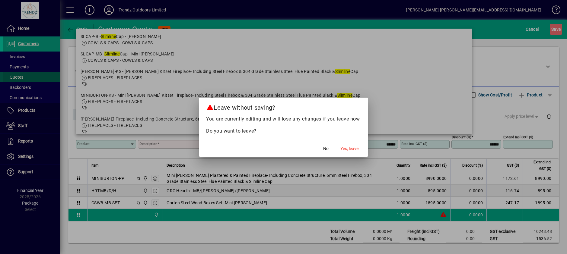 The width and height of the screenshot is (567, 254). What do you see at coordinates (283, 131) in the screenshot?
I see `p: Do you want to leave?` at bounding box center [283, 131].